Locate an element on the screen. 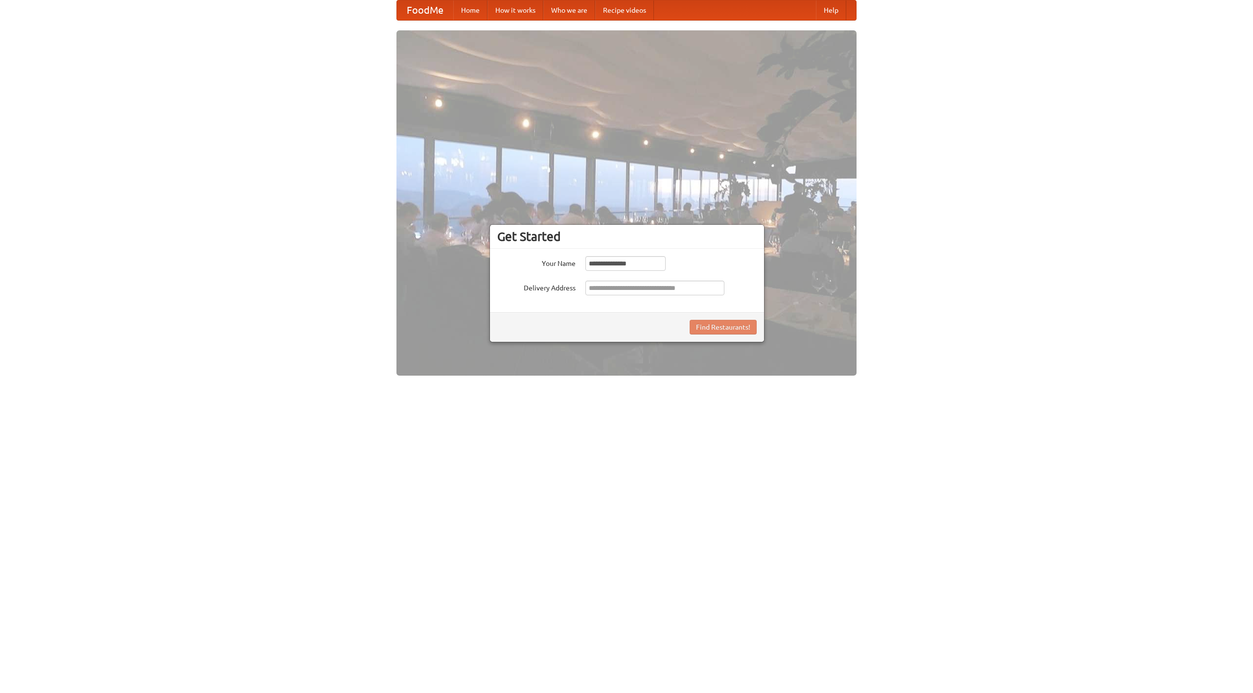 The image size is (1253, 693). a: Recipe videos is located at coordinates (625, 10).